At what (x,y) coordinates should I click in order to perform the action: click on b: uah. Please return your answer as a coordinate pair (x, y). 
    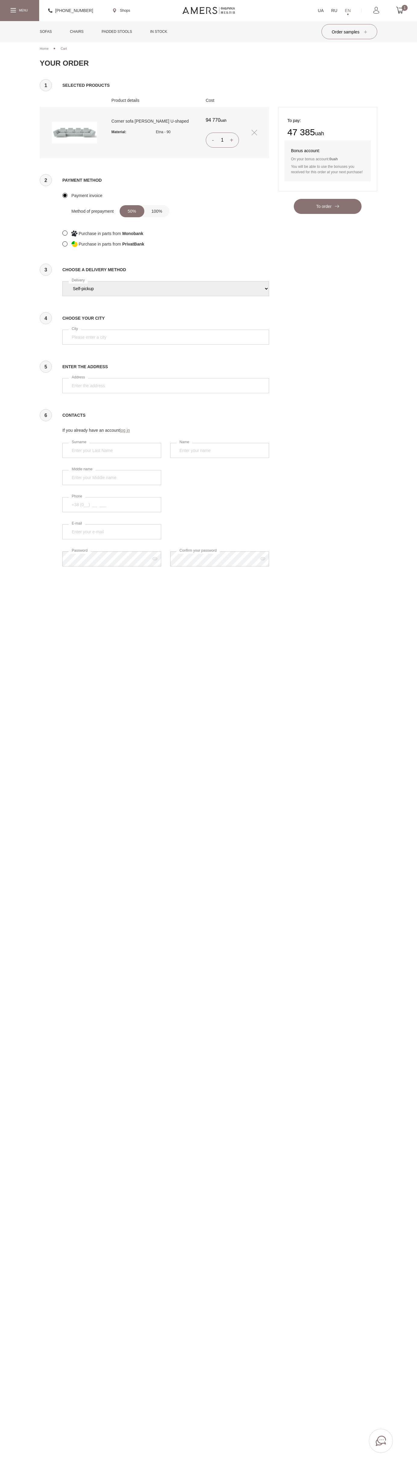
    Looking at the image, I should click on (333, 159).